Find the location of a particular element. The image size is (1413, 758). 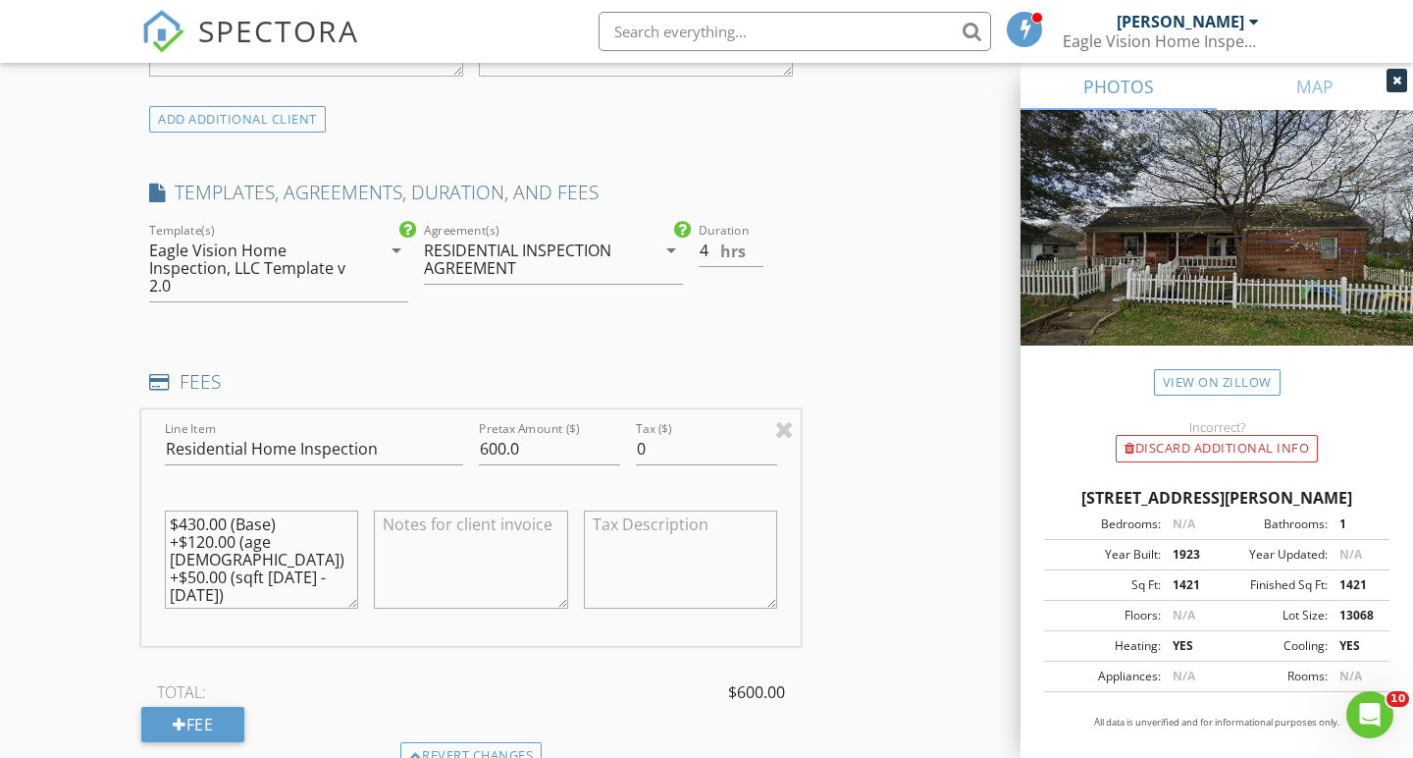

a: View on Zillow is located at coordinates (1217, 382).